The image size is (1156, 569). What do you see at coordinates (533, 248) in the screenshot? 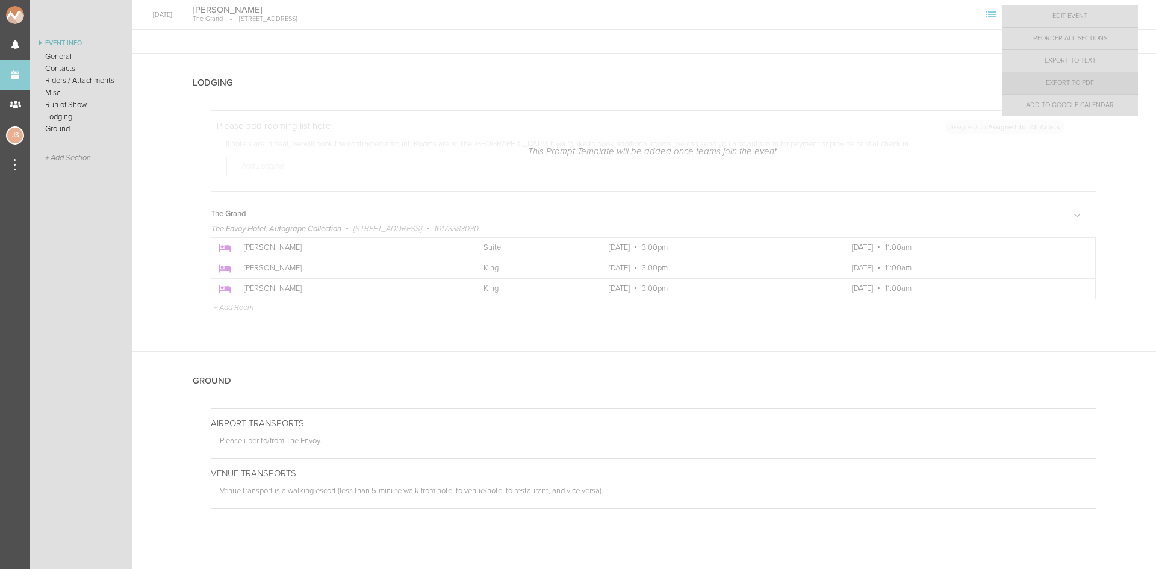
I see `p: Suite` at bounding box center [533, 248].